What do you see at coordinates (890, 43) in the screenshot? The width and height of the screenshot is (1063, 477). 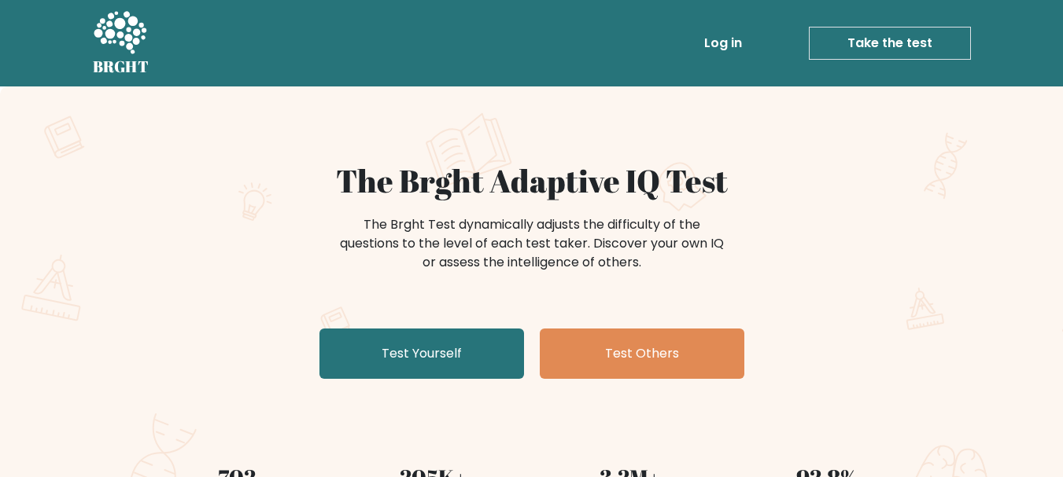 I see `a: Take the test` at bounding box center [890, 43].